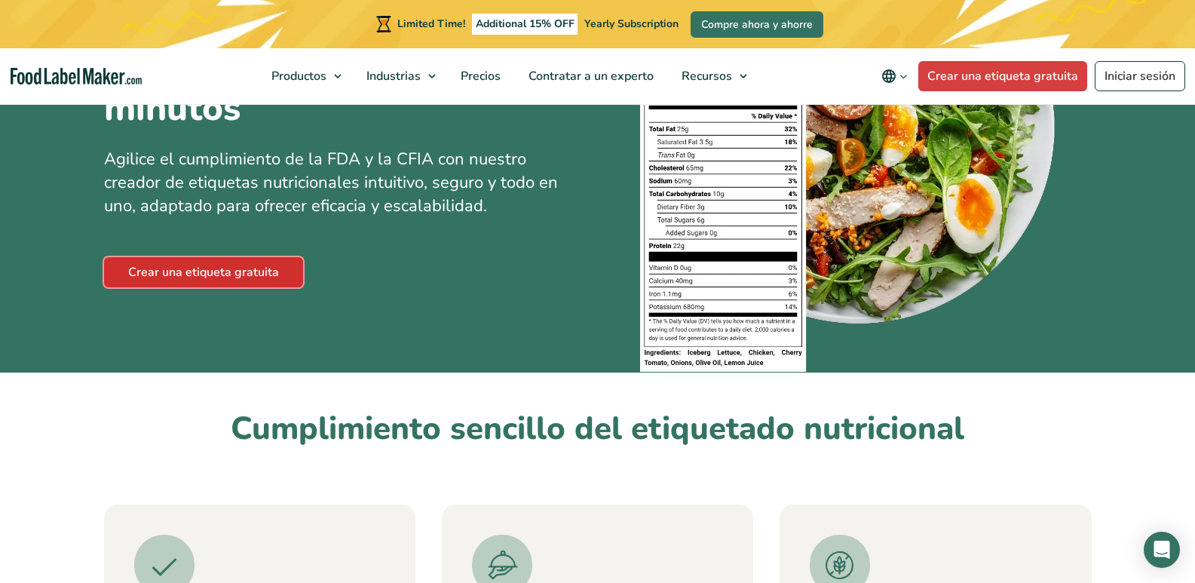 This screenshot has height=583, width=1195. What do you see at coordinates (711, 76) in the screenshot?
I see `a: Recursos` at bounding box center [711, 76].